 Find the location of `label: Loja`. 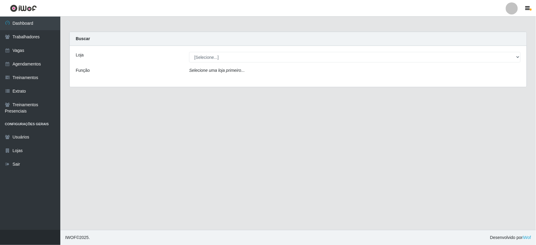

label: Loja is located at coordinates (80, 55).